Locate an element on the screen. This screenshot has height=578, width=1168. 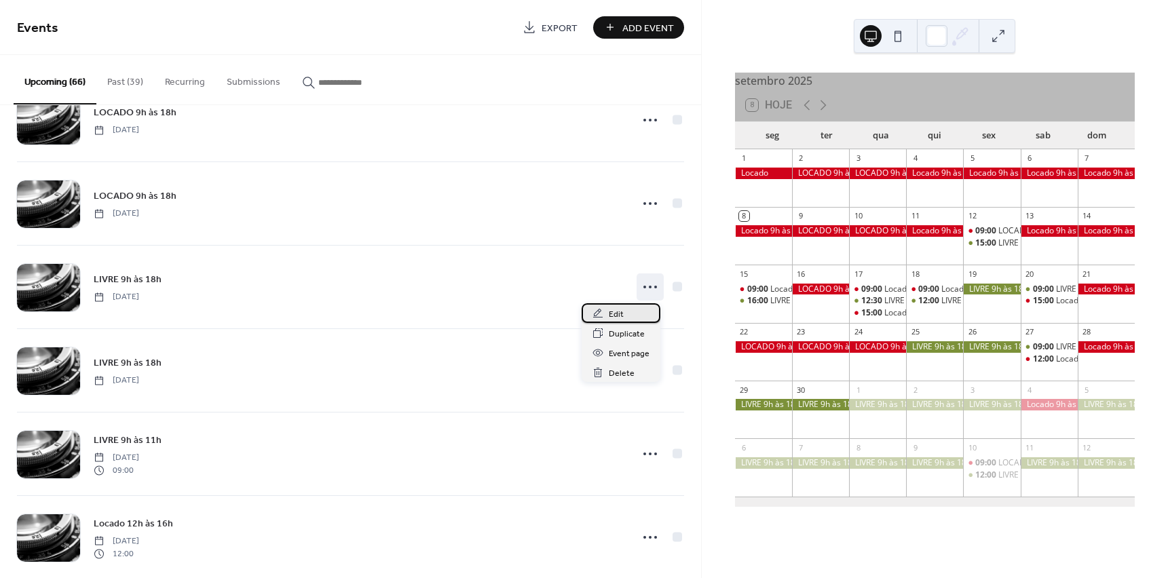
div: 13 is located at coordinates (1030, 216).